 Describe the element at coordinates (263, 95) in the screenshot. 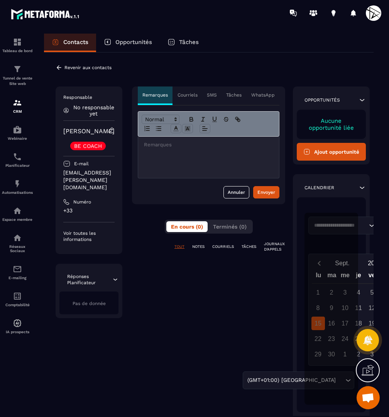

I see `p: WhatsApp` at that location.